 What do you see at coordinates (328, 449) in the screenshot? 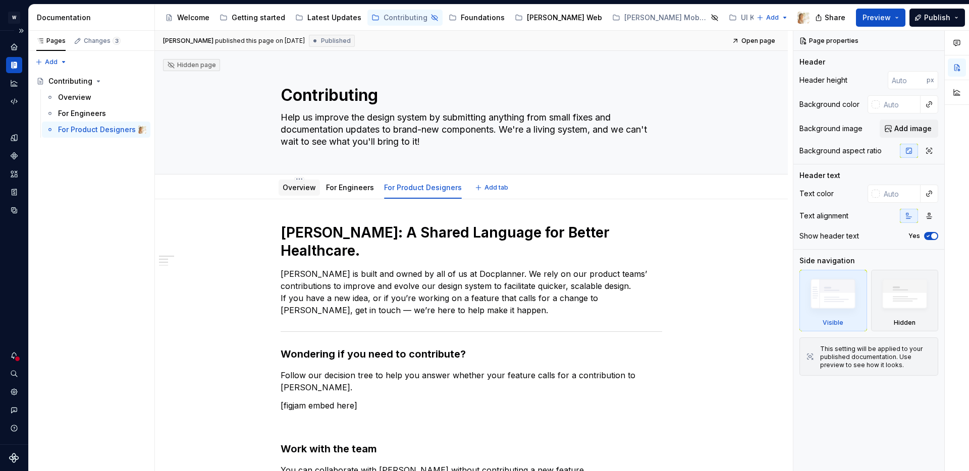
I see `strong: Work with the team` at bounding box center [328, 449].